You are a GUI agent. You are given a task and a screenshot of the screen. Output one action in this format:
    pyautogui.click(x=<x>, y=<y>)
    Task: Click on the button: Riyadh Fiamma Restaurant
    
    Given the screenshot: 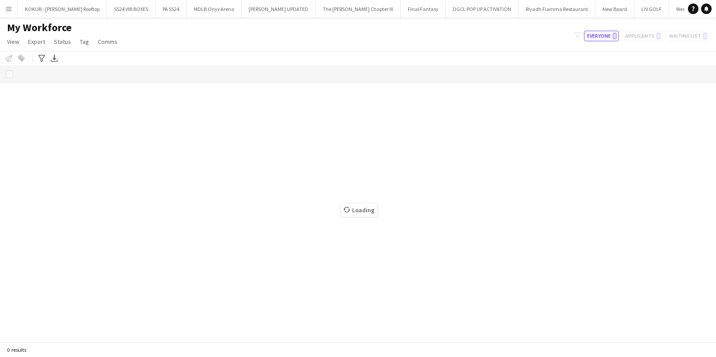 What is the action you would take?
    pyautogui.click(x=557, y=9)
    